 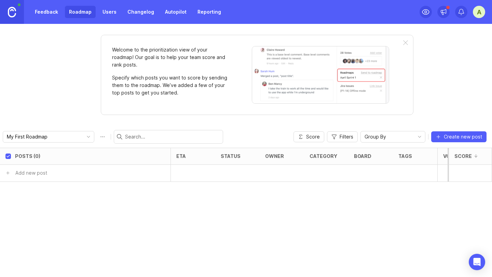 I want to click on button: Roadmap options, so click(x=102, y=137).